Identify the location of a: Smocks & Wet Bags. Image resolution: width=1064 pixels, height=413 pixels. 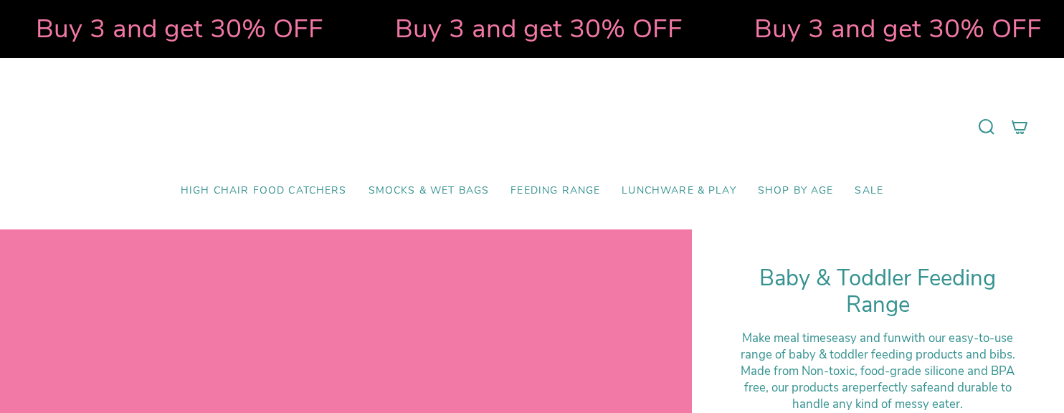
(429, 191).